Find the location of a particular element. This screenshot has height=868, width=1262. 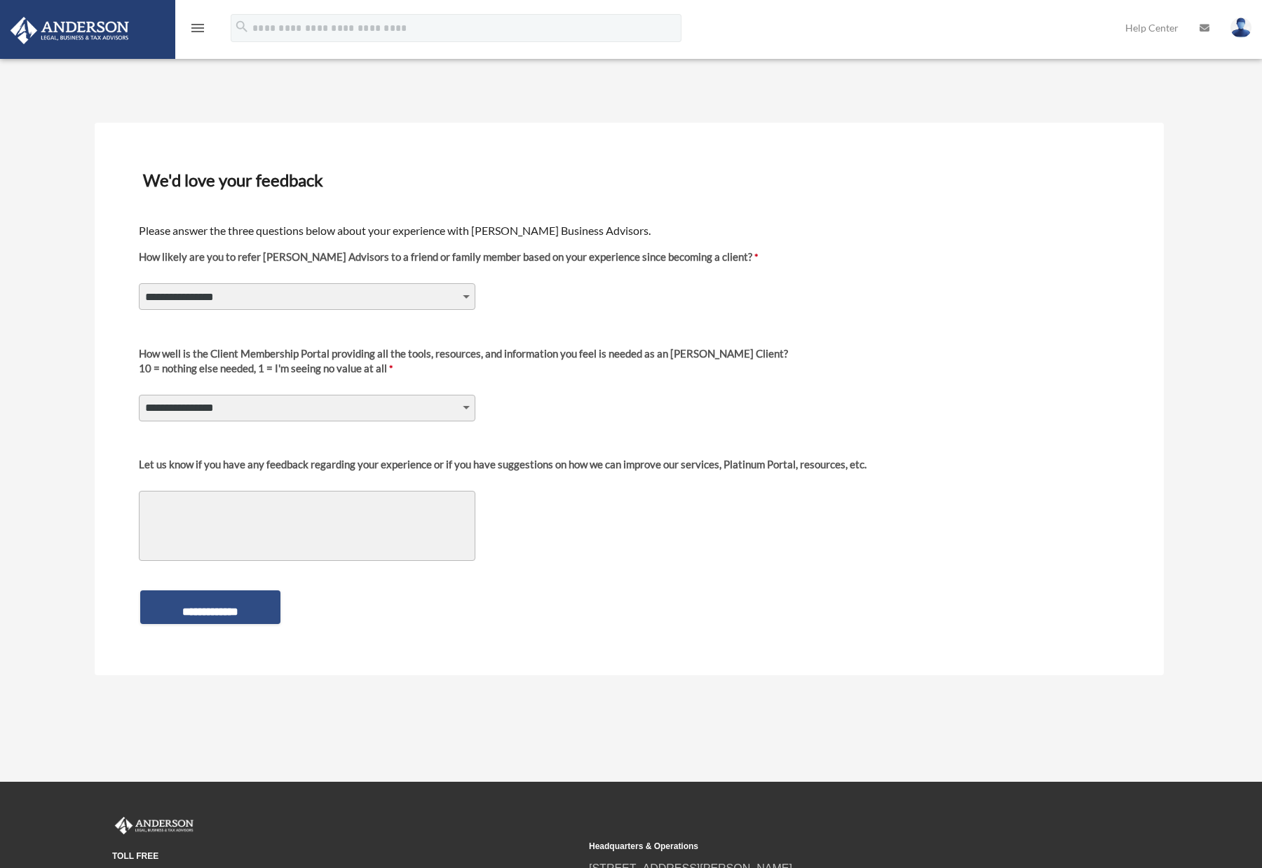

i: menu is located at coordinates (198, 28).